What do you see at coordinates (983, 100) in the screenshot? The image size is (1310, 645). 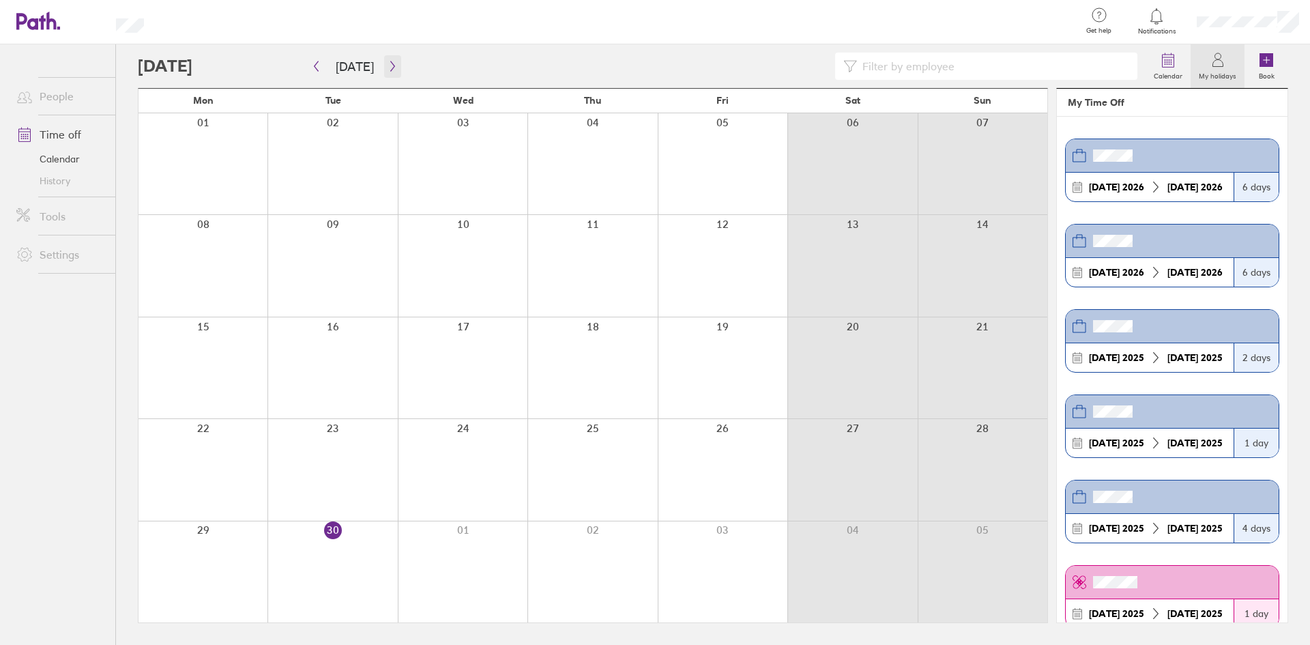 I see `span: Sun` at bounding box center [983, 100].